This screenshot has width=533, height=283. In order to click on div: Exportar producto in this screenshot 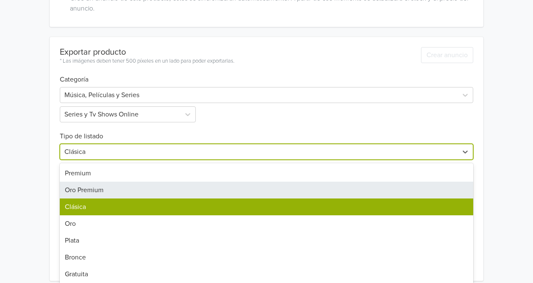, I will do `click(147, 52)`.